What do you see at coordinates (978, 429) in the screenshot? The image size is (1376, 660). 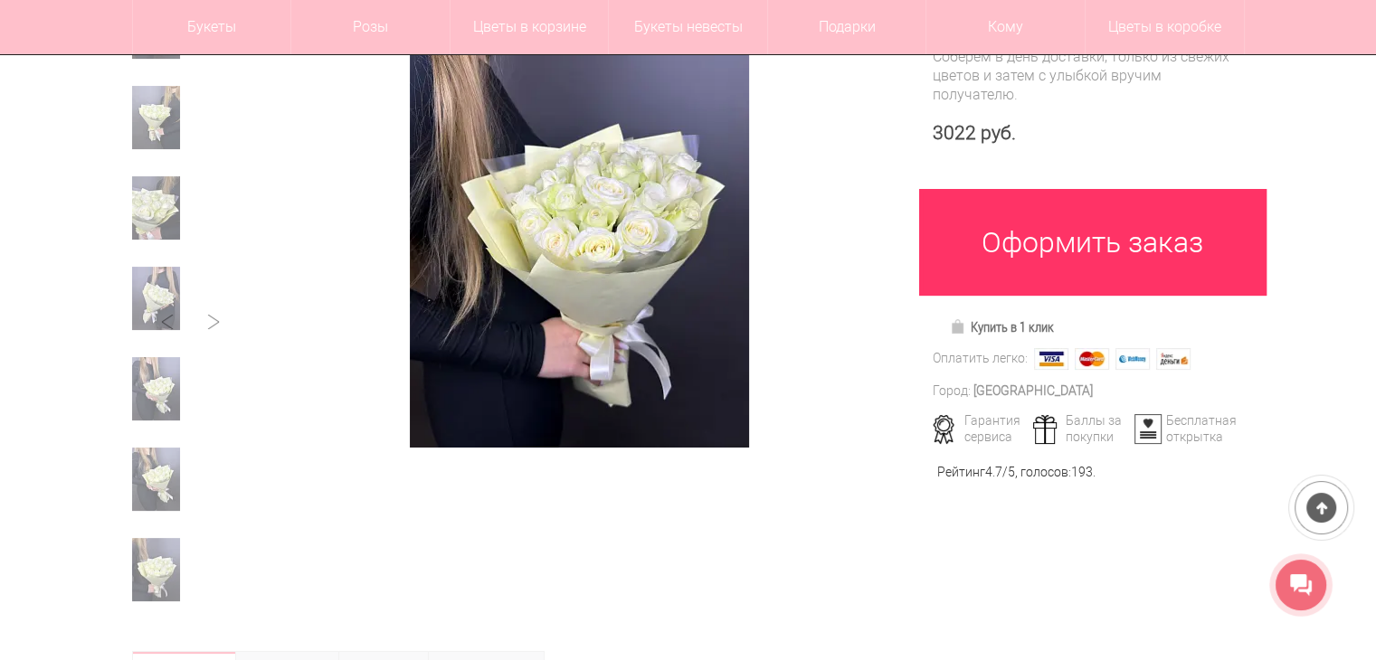 I see `div: Гарантия сервиса` at bounding box center [978, 429].